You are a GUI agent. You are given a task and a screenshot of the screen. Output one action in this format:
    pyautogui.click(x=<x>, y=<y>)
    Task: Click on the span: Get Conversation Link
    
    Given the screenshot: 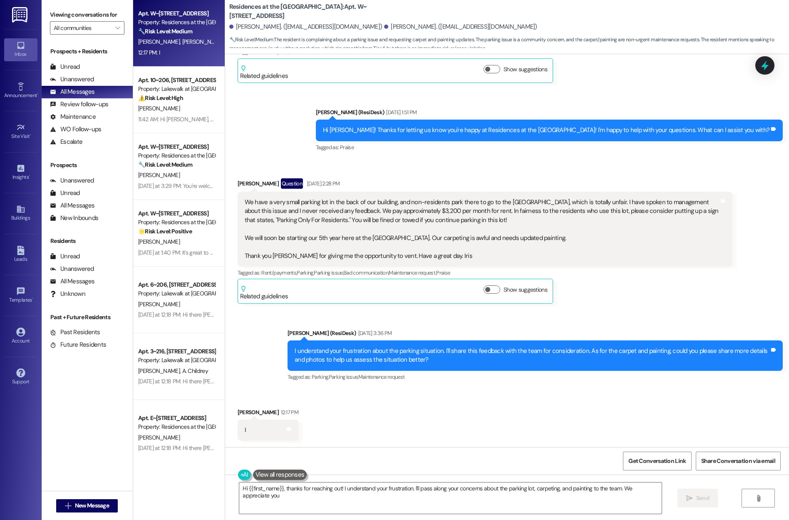 What is the action you would take?
    pyautogui.click(x=657, y=460)
    